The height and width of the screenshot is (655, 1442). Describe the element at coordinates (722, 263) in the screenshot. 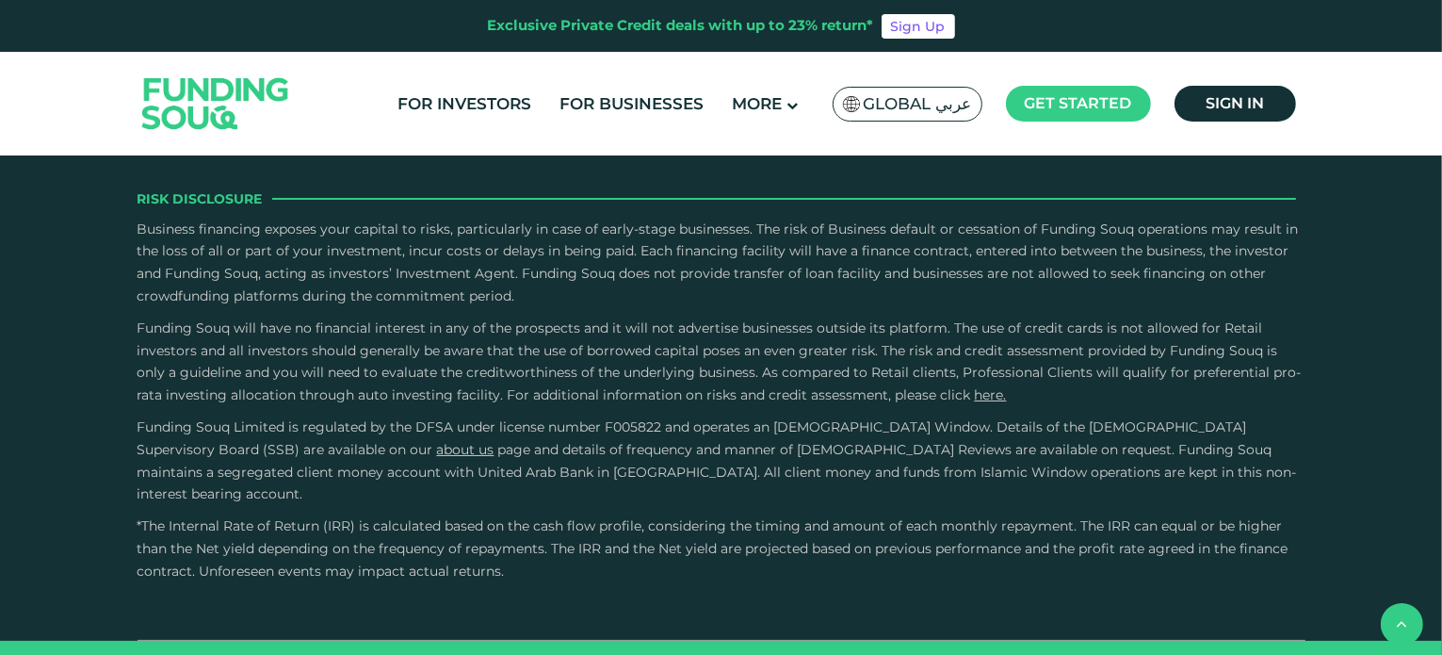

I see `p: Business financing exposes your capital to risks, particularly in case of early-stage businesses....` at that location.